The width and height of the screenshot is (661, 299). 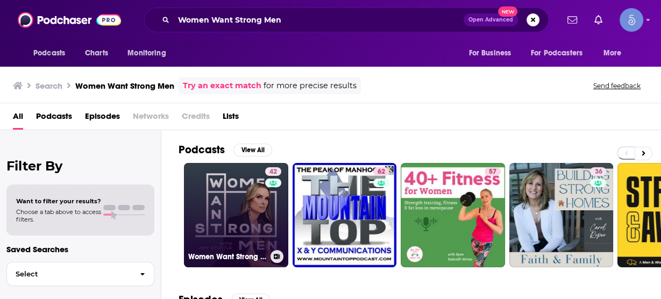 I want to click on img: Podchaser - Follow, Share and Rate Podcasts, so click(x=69, y=20).